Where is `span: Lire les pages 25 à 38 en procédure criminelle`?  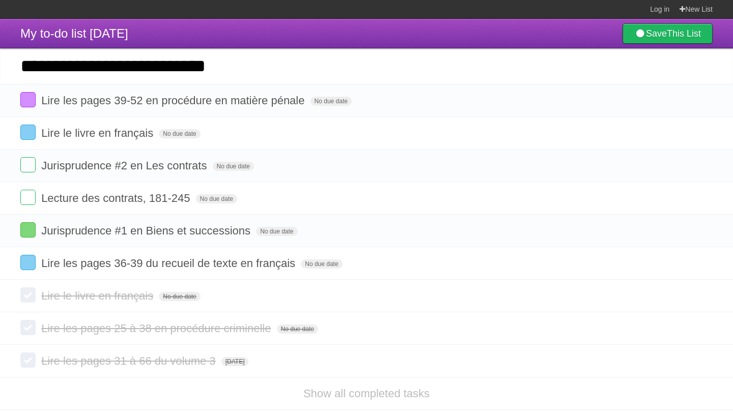
span: Lire les pages 25 à 38 en procédure criminelle is located at coordinates (157, 328).